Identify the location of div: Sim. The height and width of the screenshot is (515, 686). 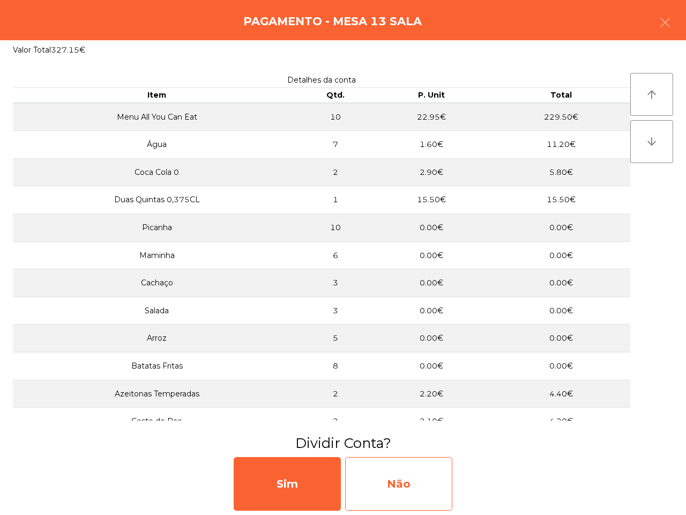
(287, 484).